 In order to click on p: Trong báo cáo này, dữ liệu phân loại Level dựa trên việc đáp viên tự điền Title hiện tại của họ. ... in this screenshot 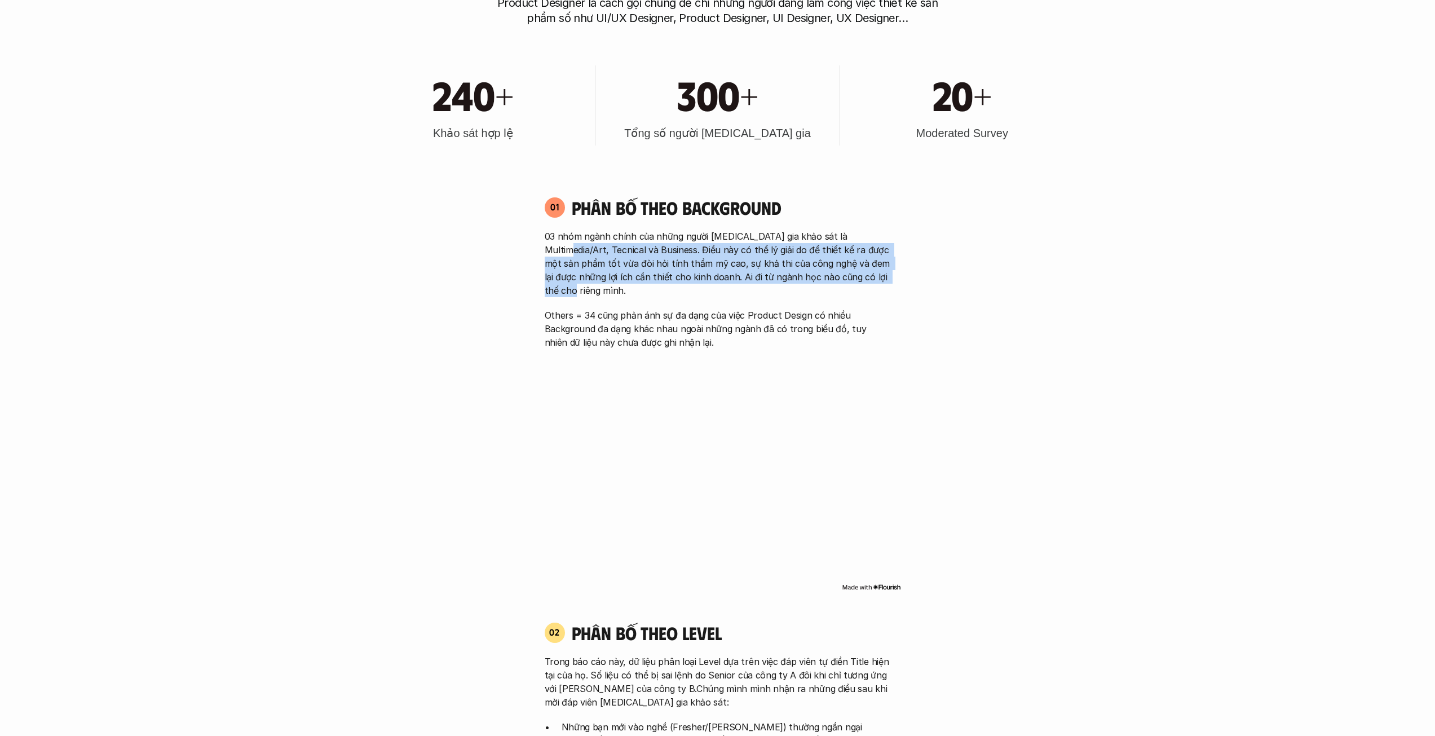, I will do `click(718, 682)`.